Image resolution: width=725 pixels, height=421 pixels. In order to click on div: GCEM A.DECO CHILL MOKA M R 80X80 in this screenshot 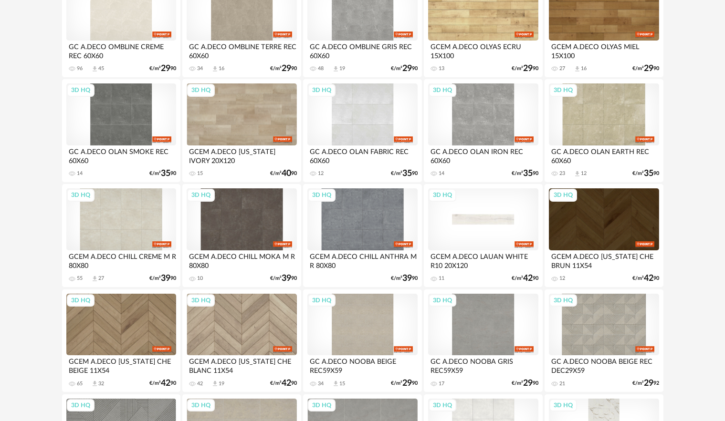, I will do `click(241, 260)`.